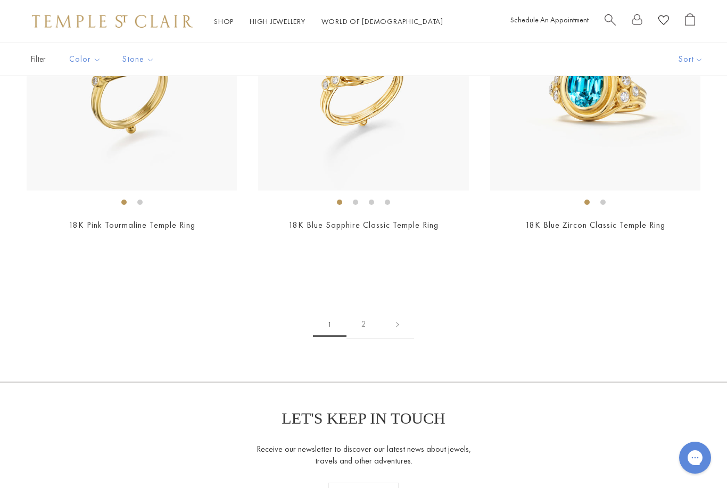 This screenshot has width=727, height=488. I want to click on p: Receive our newsletter to discover our latest news about jewels, travels and other adventures., so click(364, 455).